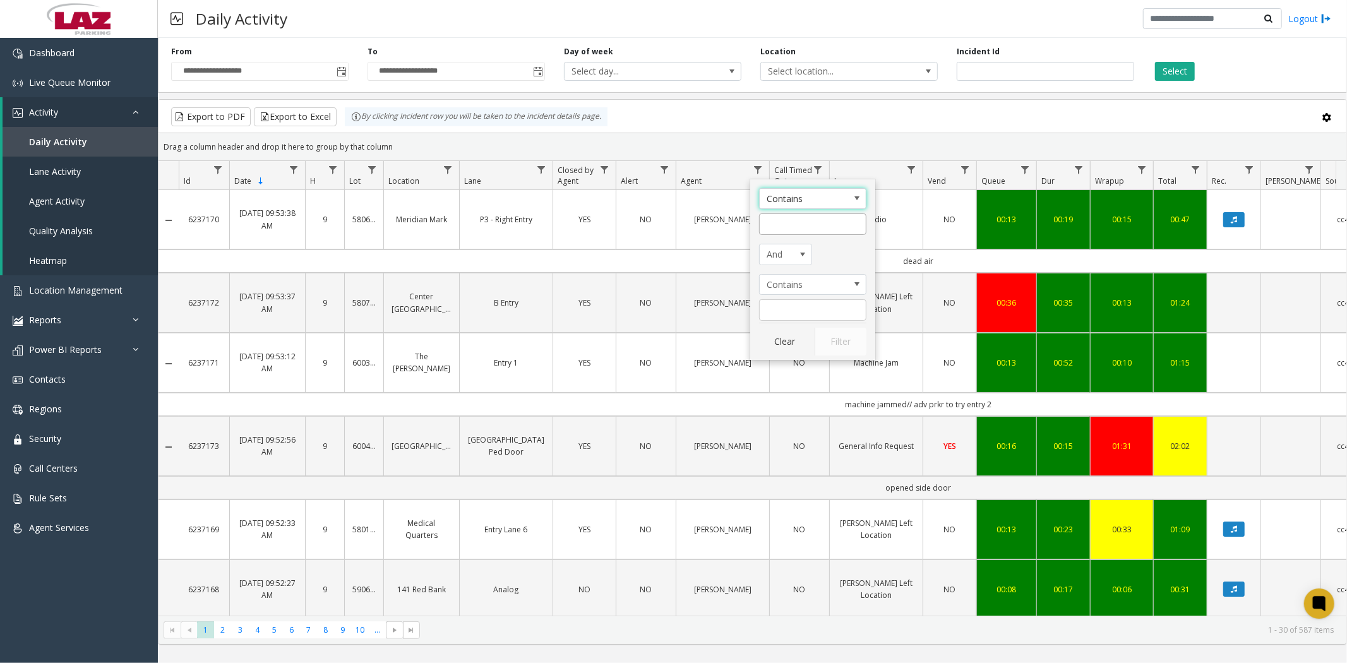 The width and height of the screenshot is (1347, 663). I want to click on span: Sortable, so click(261, 181).